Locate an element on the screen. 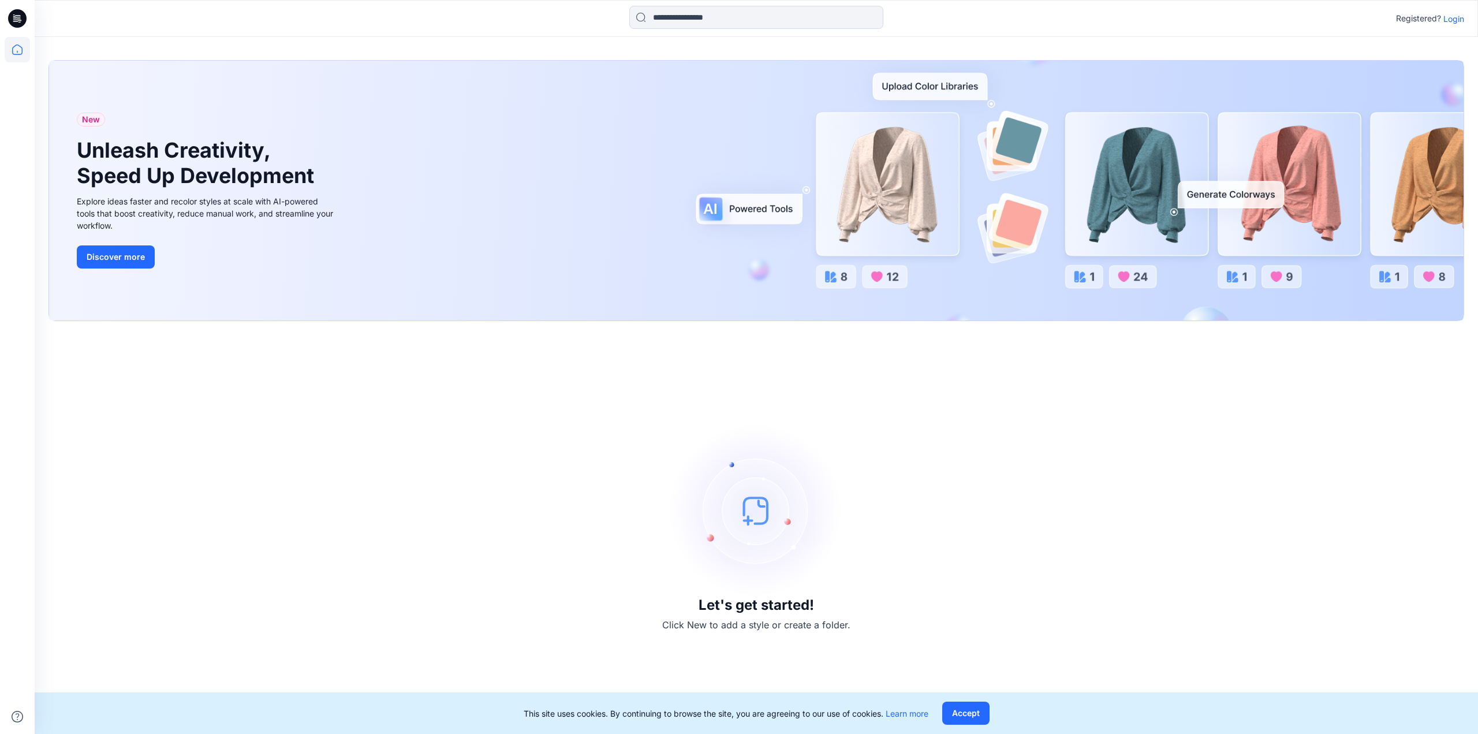  a: Discover more is located at coordinates (207, 257).